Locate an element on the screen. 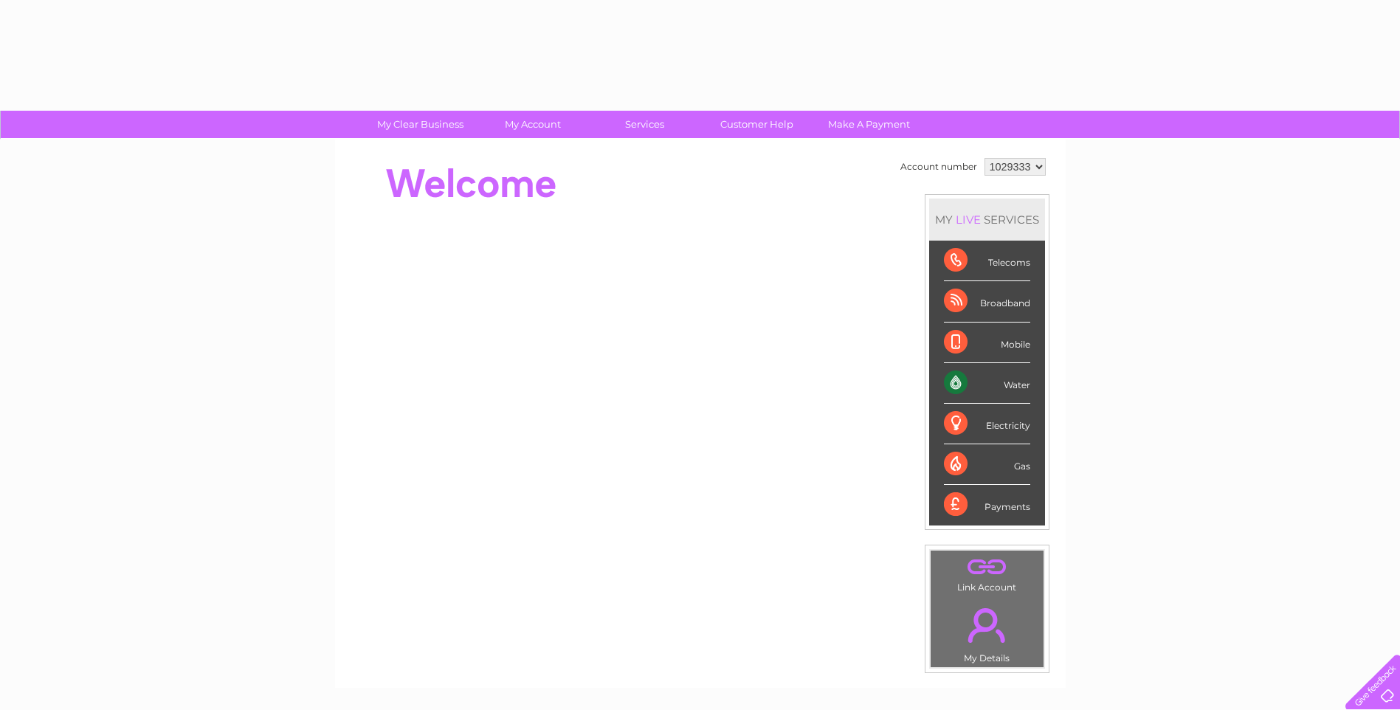 The image size is (1400, 710). a: Make A Payment is located at coordinates (868, 124).